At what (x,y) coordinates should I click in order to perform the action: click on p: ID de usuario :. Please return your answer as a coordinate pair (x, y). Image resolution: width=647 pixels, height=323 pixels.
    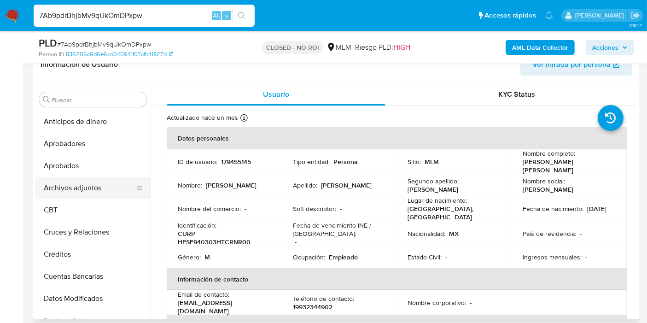
    Looking at the image, I should click on (198, 162).